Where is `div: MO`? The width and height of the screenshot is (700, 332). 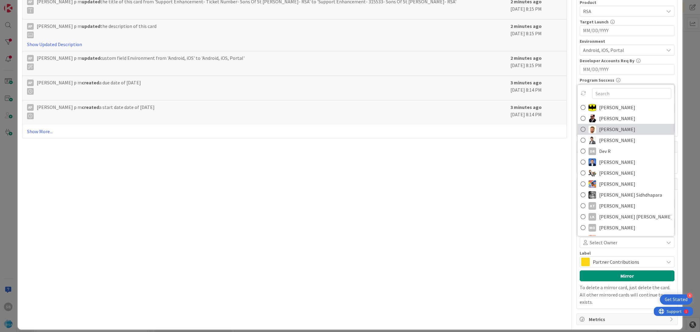
div: MO is located at coordinates (592, 227).